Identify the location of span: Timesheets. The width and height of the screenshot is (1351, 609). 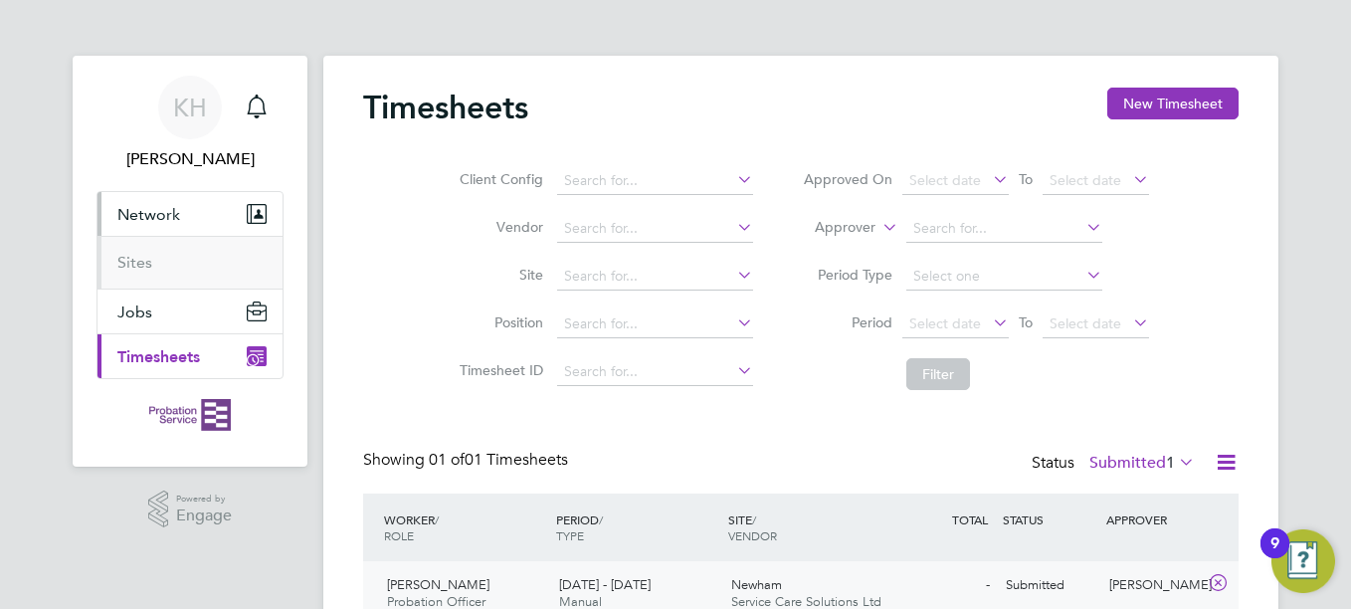
(158, 356).